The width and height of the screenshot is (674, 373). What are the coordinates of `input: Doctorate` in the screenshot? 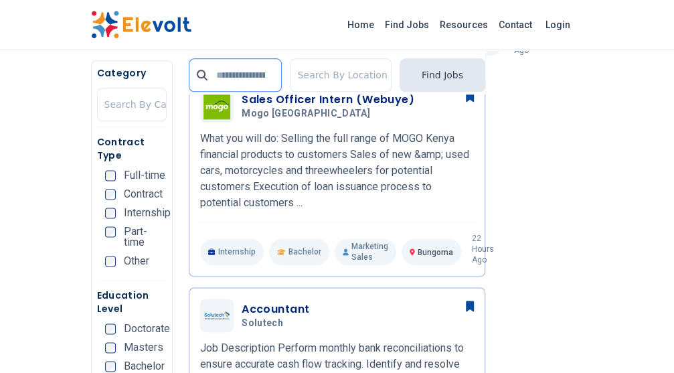 It's located at (110, 329).